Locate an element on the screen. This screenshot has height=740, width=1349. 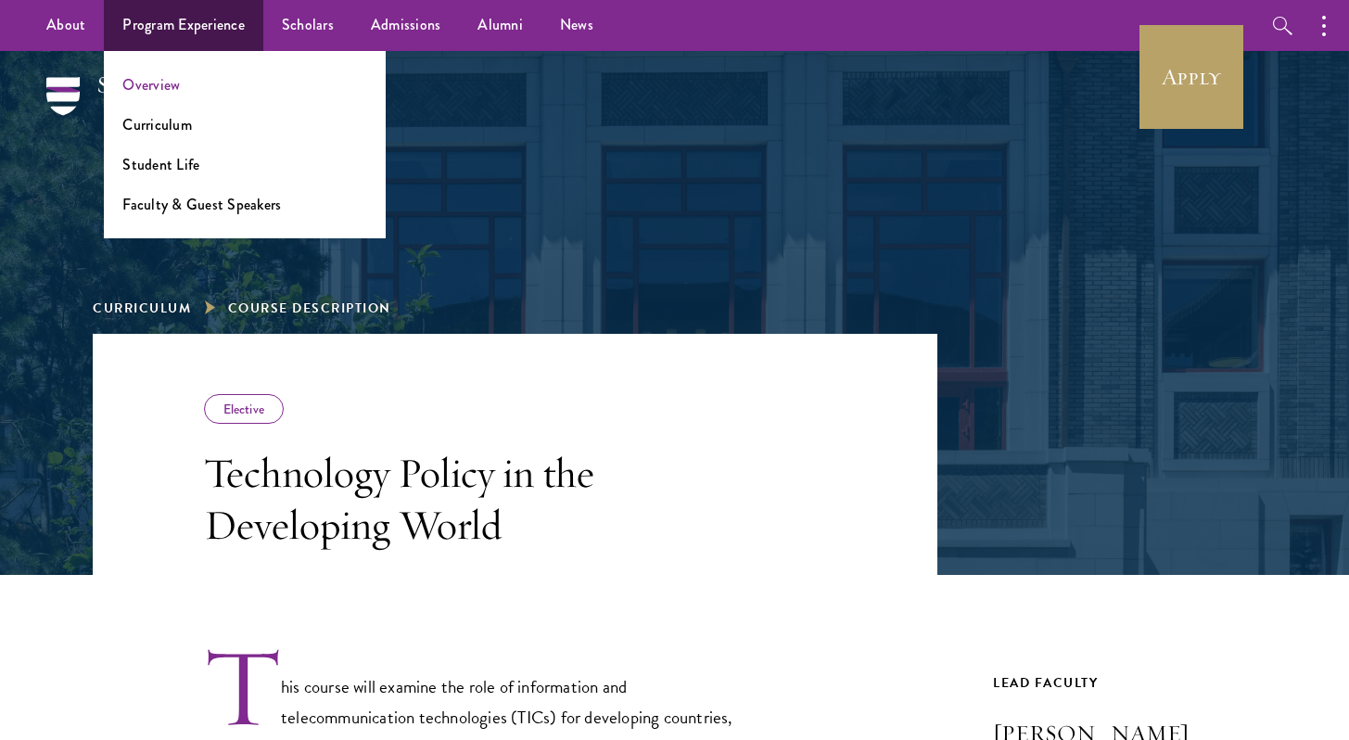
div: Elective is located at coordinates (244, 409).